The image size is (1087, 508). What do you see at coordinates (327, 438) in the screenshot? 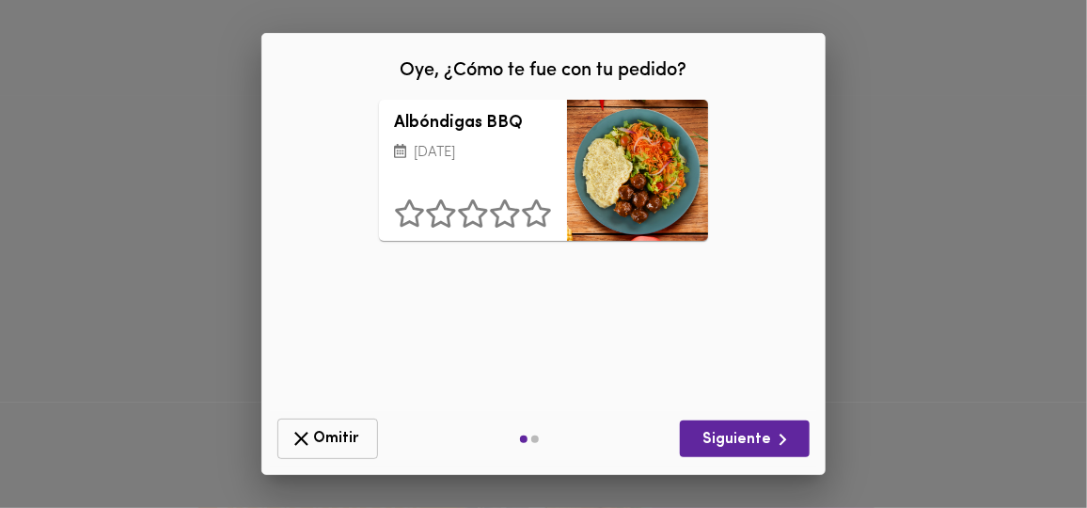
I see `button: Omitir` at bounding box center [327, 438].